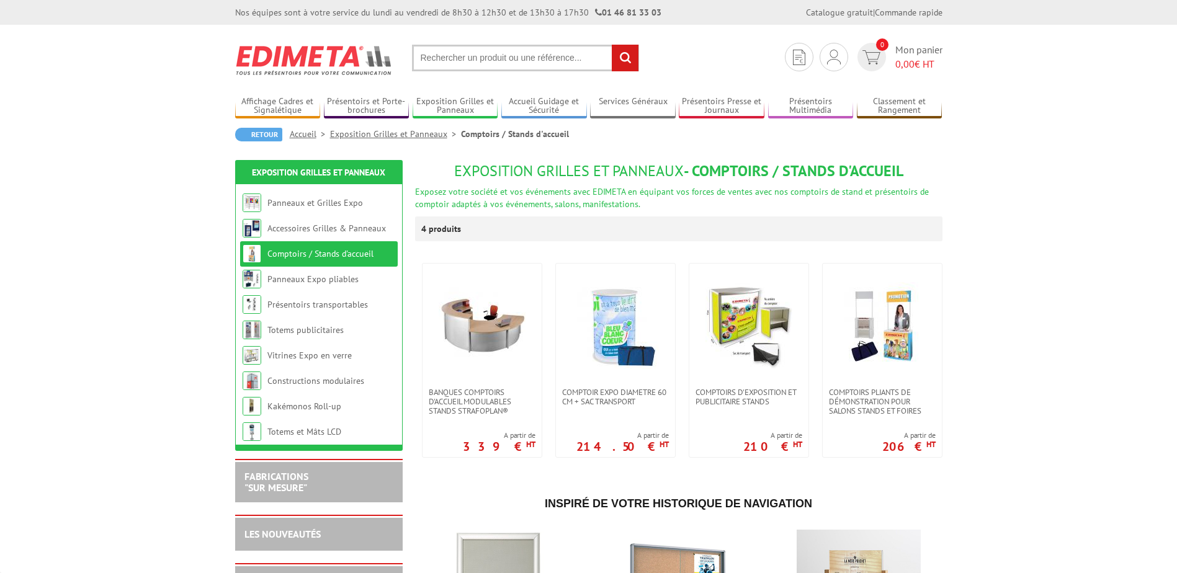 This screenshot has height=573, width=1177. What do you see at coordinates (304, 406) in the screenshot?
I see `a: Kakémonos Roll-up` at bounding box center [304, 406].